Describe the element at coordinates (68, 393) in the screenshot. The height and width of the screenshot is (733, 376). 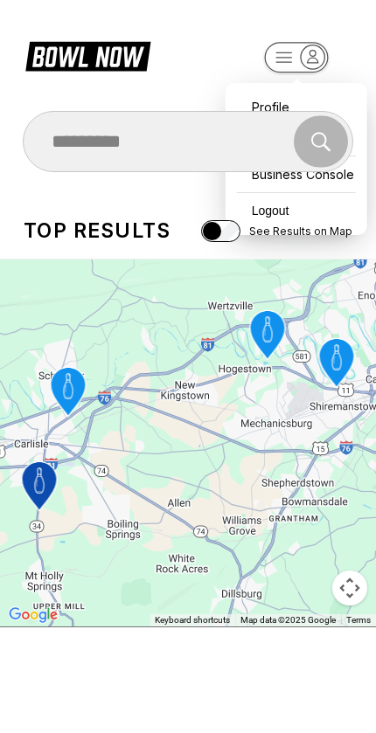
I see `gmp-advanced-marker: Strike Zone Bowling Center` at that location.